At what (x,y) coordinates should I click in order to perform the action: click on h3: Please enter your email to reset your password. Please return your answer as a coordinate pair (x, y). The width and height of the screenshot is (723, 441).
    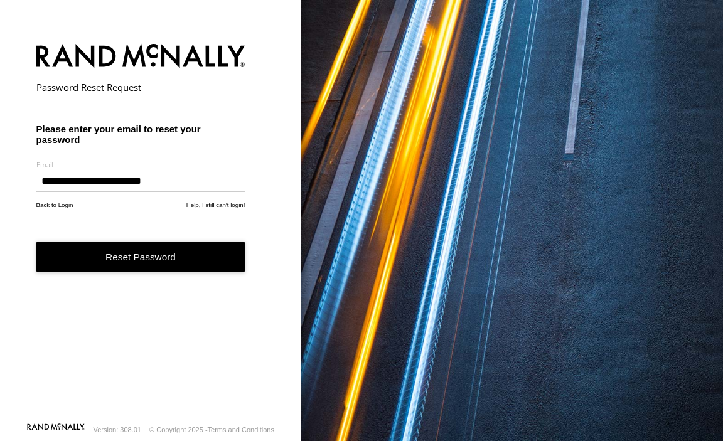
    Looking at the image, I should click on (141, 134).